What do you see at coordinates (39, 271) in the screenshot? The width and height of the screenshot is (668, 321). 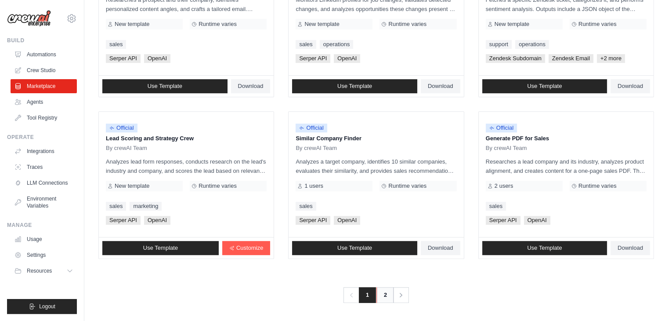 I see `span: Resources` at bounding box center [39, 271].